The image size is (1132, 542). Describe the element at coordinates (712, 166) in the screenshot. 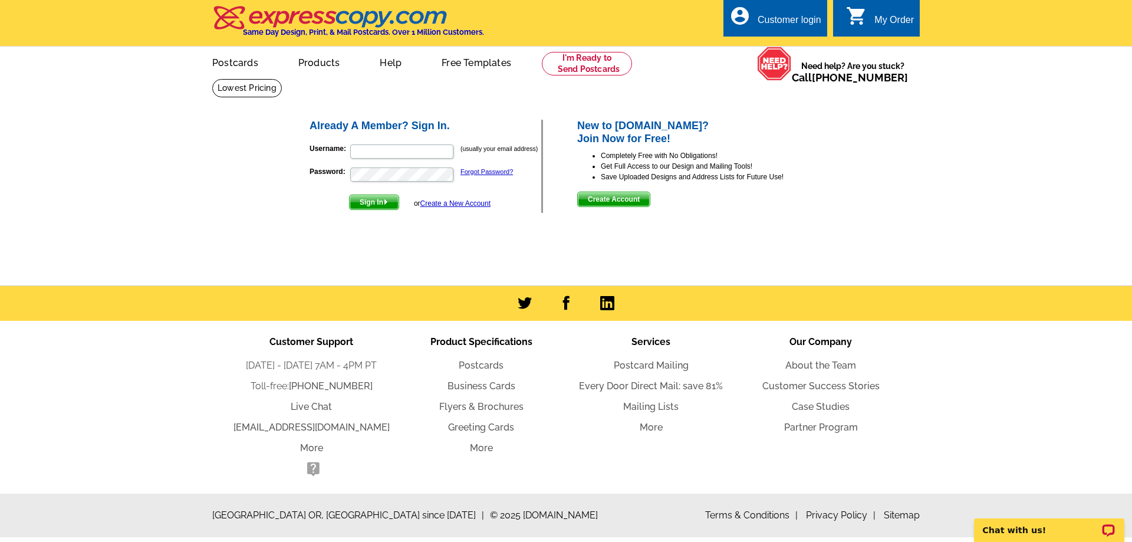

I see `li: Get Full Access to our Design and Mailing Tools!` at that location.